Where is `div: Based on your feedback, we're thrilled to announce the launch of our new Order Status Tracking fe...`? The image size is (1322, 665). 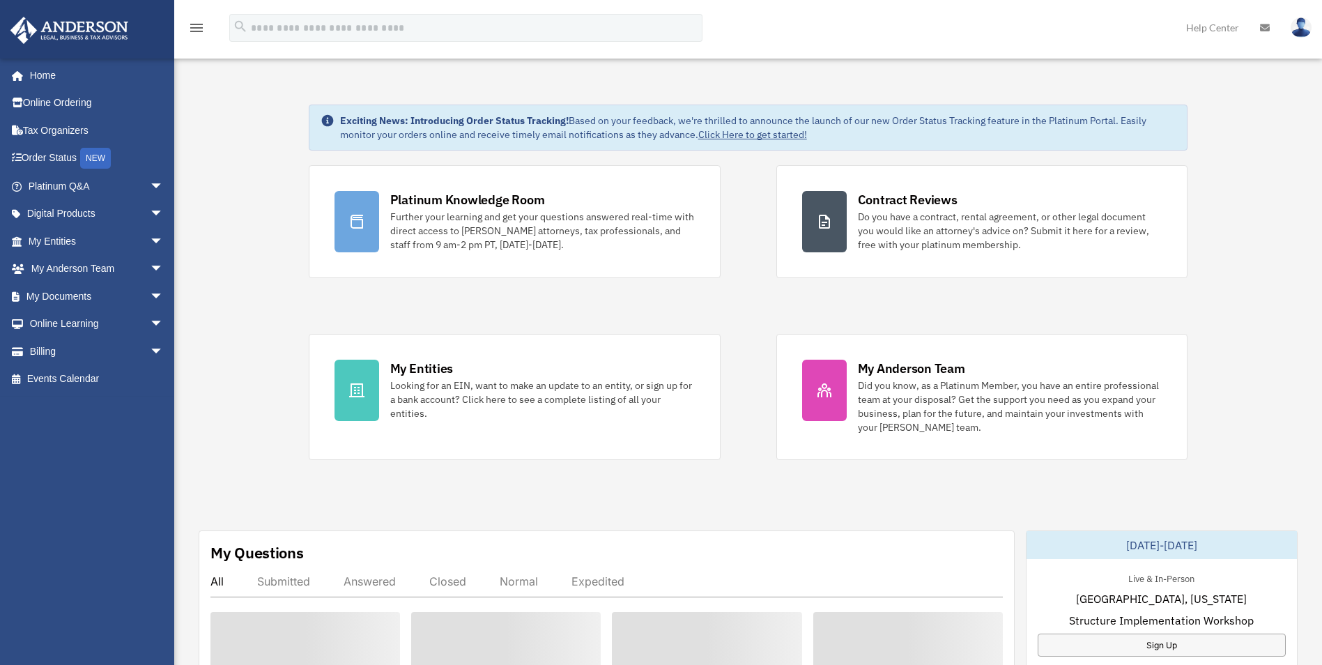
div: Based on your feedback, we're thrilled to announce the launch of our new Order Status Tracking fe... is located at coordinates (758, 127).